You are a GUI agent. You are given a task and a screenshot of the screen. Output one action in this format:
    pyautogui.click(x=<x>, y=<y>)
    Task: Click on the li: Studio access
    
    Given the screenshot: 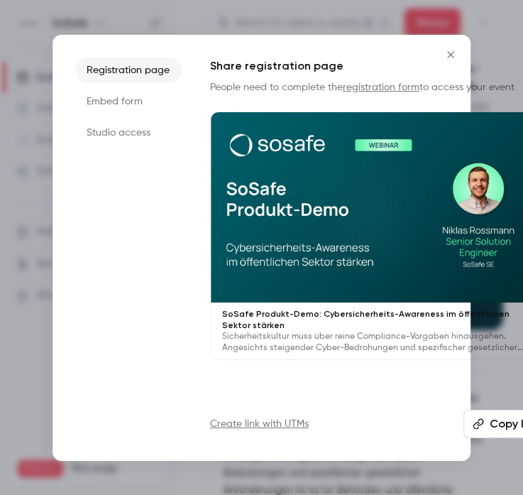 What is the action you would take?
    pyautogui.click(x=128, y=133)
    